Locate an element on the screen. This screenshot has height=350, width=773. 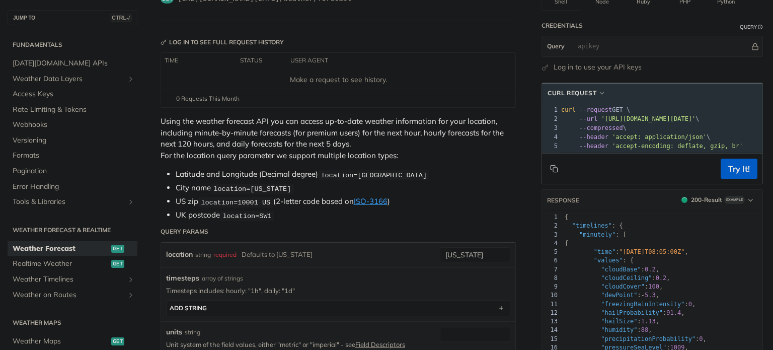
li: City name is located at coordinates (346, 188).